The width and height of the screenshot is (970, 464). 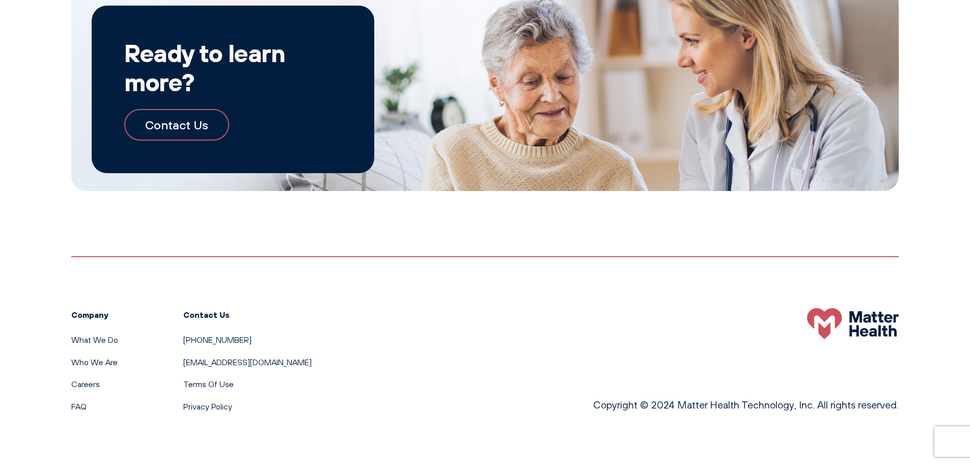 I want to click on a: Careers, so click(x=86, y=384).